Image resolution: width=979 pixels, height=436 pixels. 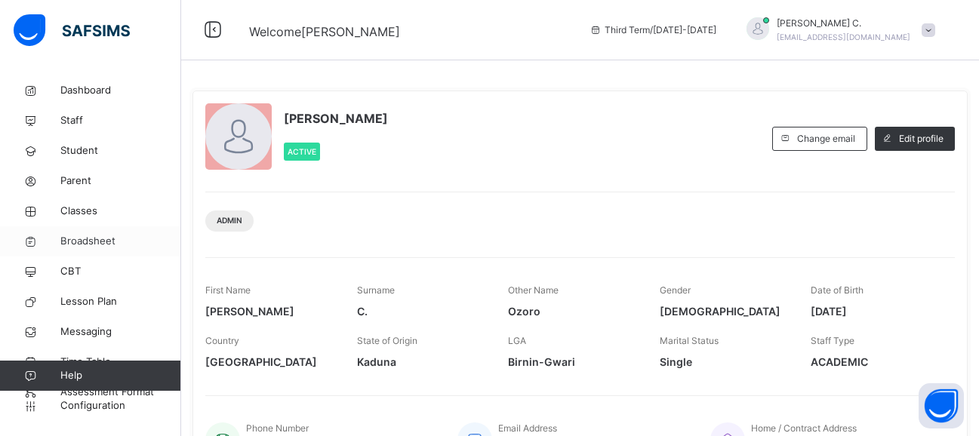 I want to click on span: Gender, so click(x=675, y=290).